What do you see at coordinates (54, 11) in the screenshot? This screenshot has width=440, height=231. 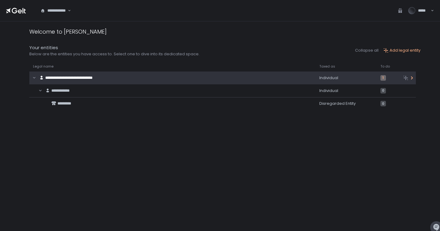 I see `div: Search for option` at bounding box center [54, 11].